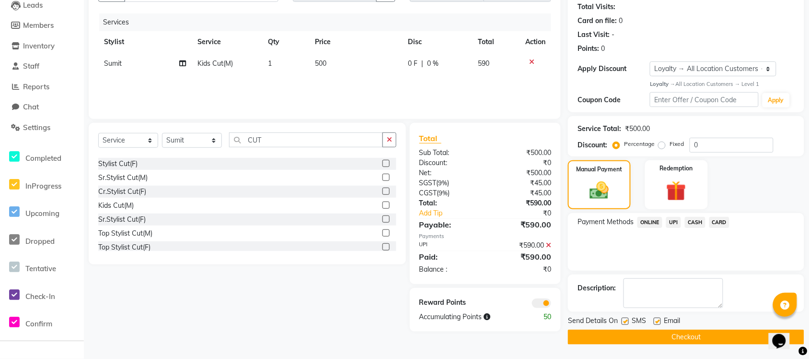  Describe the element at coordinates (42, 127) in the screenshot. I see `a: Settings` at that location.